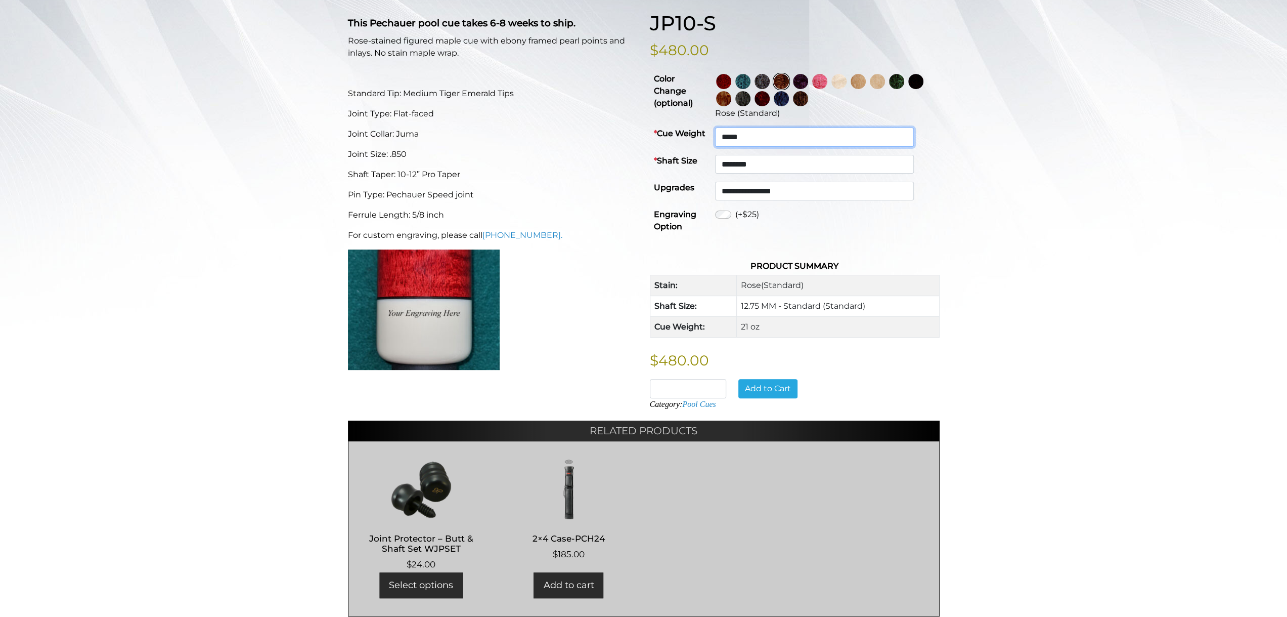  What do you see at coordinates (826, 113) in the screenshot?
I see `div: Rose (Standard)` at bounding box center [826, 113].